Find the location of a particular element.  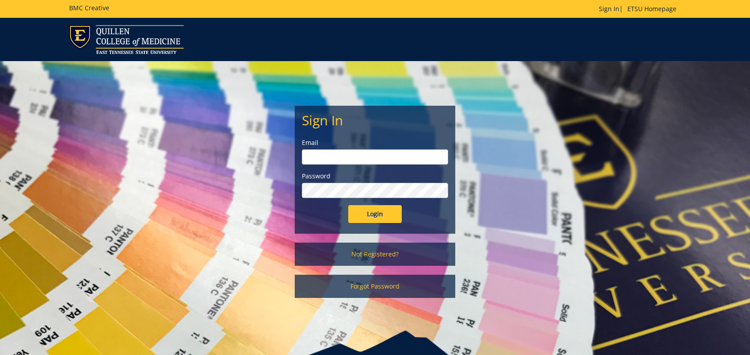

h2: Sign In is located at coordinates (375, 120).